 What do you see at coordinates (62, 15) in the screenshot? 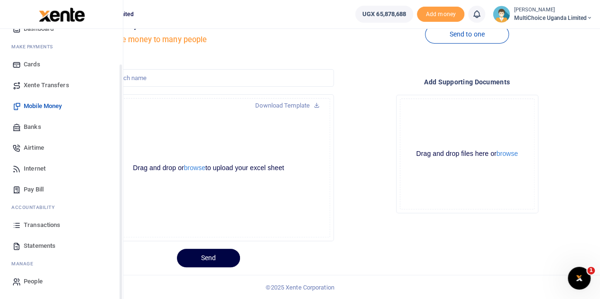
I see `img: logo-large` at bounding box center [62, 15].